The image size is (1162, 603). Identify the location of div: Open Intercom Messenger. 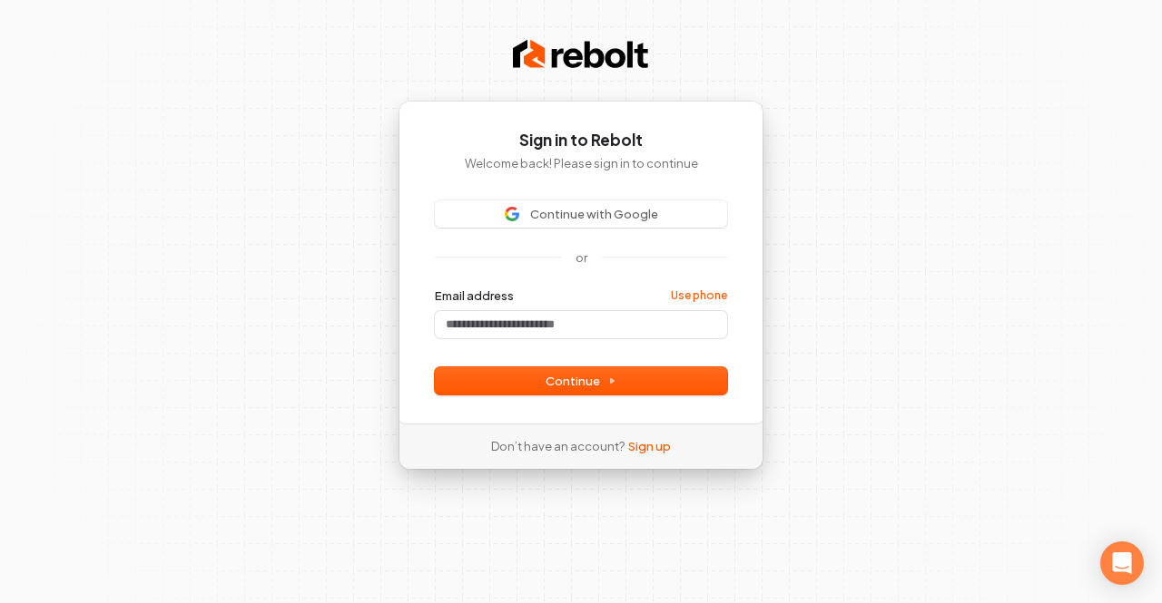
(1122, 564).